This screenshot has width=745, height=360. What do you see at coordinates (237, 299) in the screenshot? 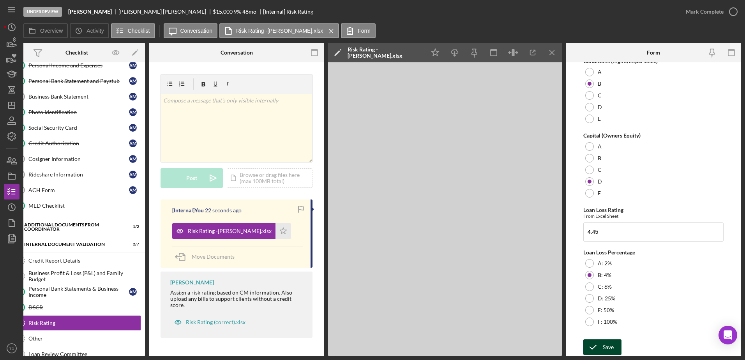
I see `div: Assign a risk rating based on CM information. Also upload any bills to support clients without a ...` at bounding box center [237, 299].